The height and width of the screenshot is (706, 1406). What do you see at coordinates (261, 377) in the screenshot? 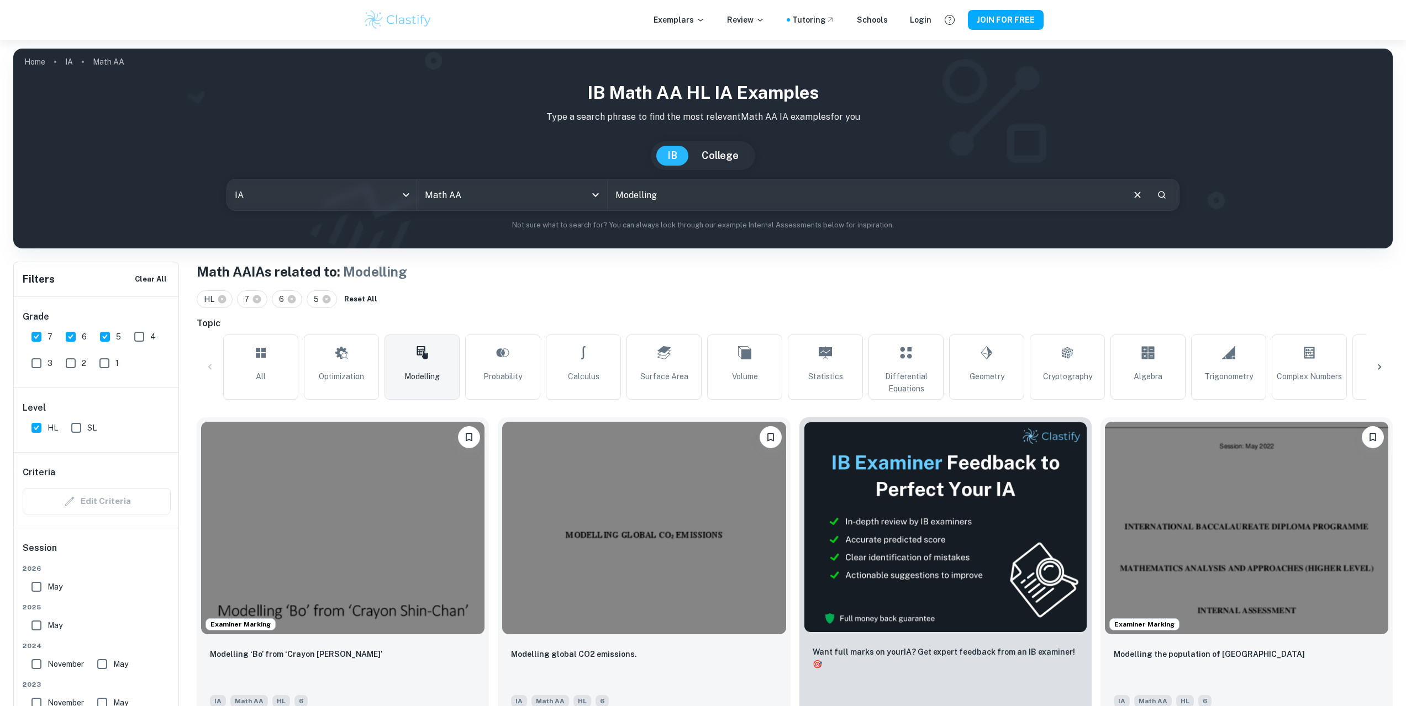
I see `span: All` at bounding box center [261, 377].